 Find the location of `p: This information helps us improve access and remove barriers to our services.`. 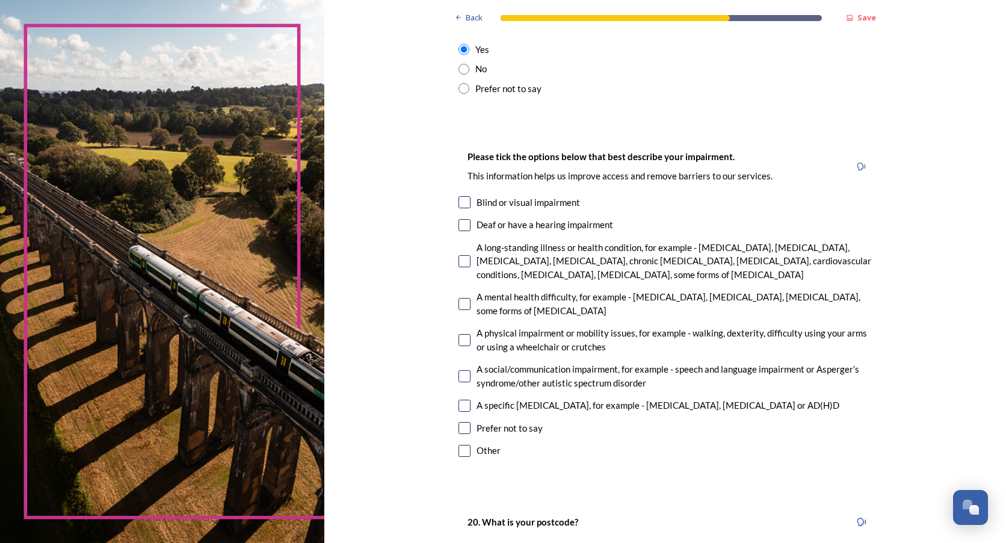

p: This information helps us improve access and remove barriers to our services. is located at coordinates (620, 176).